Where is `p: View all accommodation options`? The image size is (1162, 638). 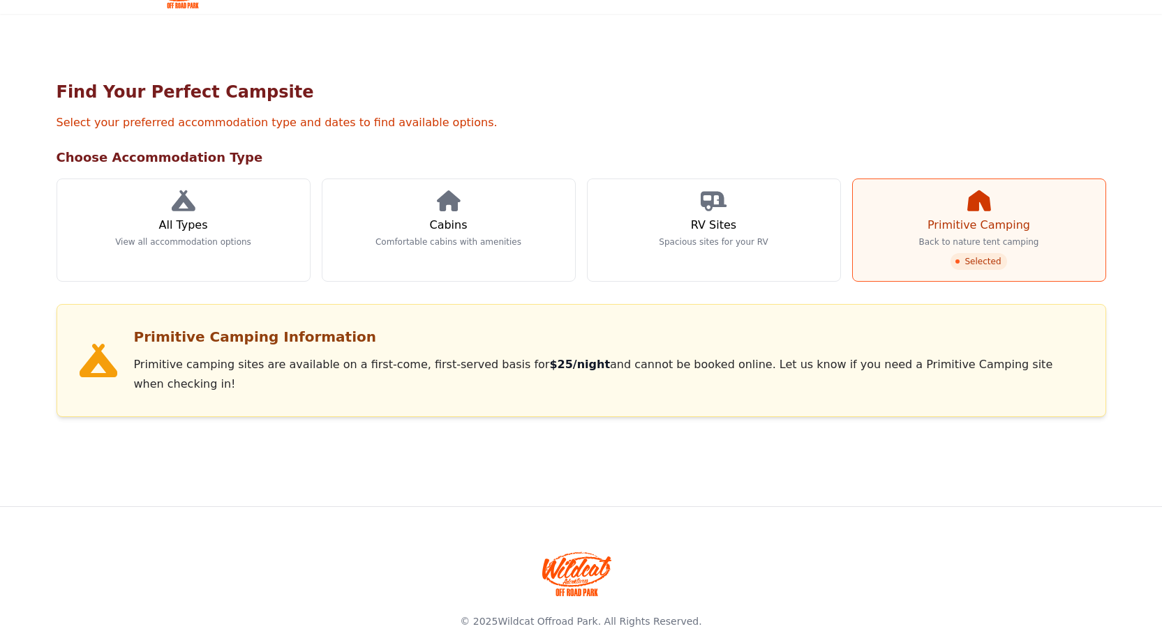 p: View all accommodation options is located at coordinates (183, 242).